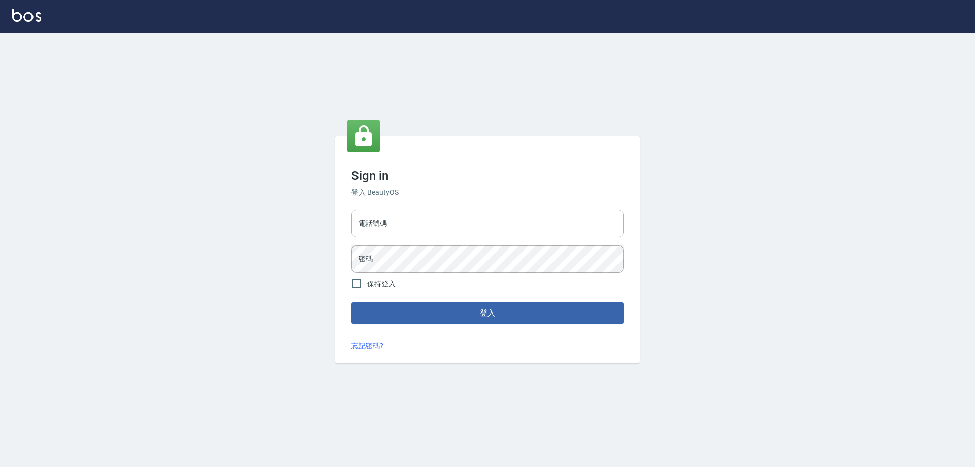 This screenshot has height=467, width=975. I want to click on h3: Sign in, so click(487, 176).